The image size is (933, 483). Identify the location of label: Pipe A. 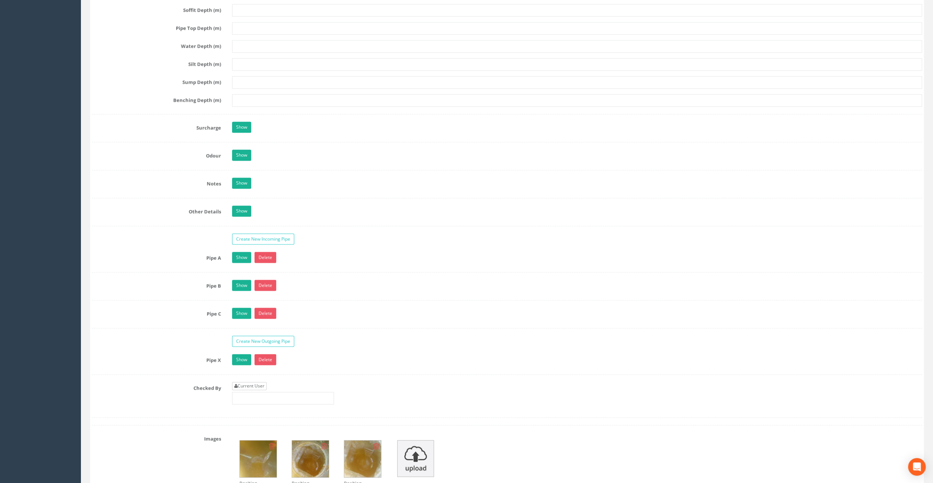
(156, 257).